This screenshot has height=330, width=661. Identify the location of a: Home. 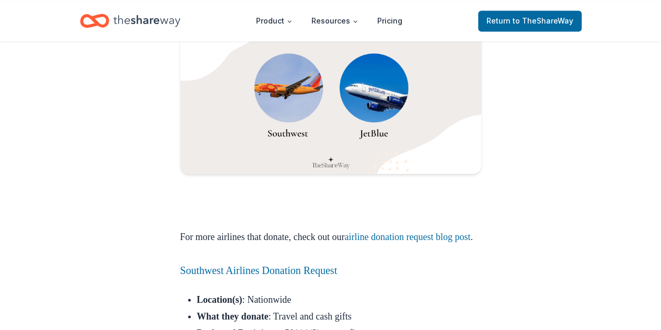
(130, 20).